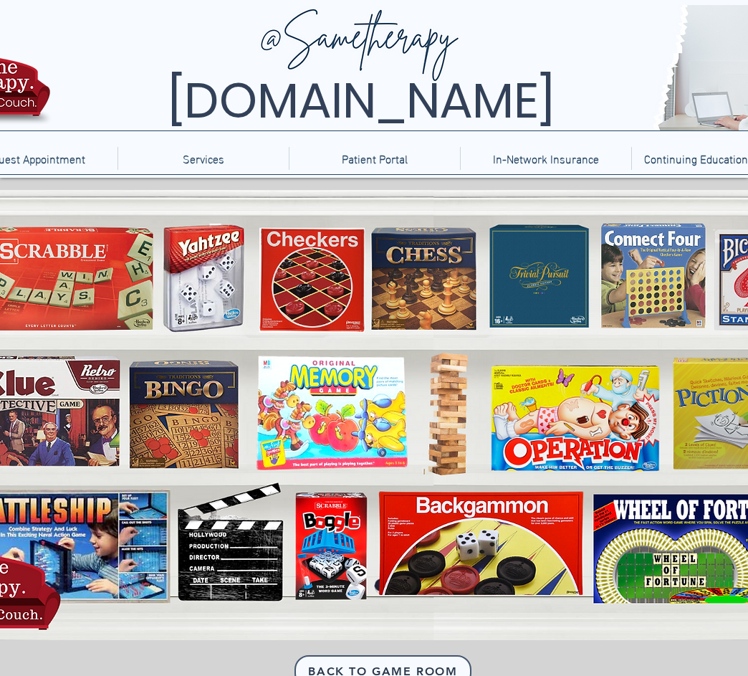 This screenshot has width=748, height=676. Describe the element at coordinates (422, 277) in the screenshot. I see `svg: Chess` at that location.